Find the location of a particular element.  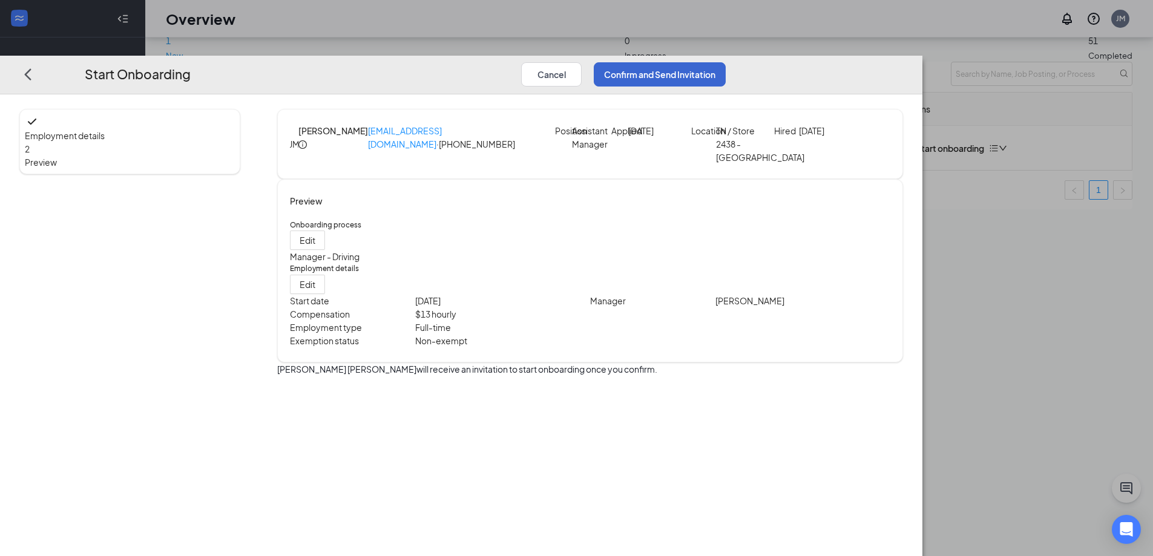

span: Manager - Driving is located at coordinates (324, 257).